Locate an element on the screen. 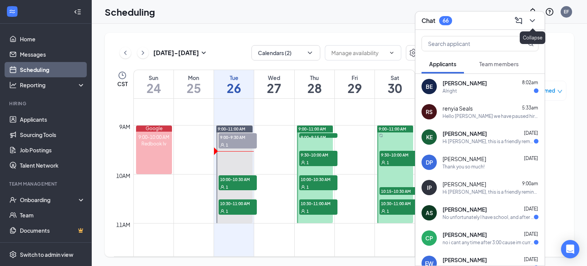  span: 9:00am is located at coordinates (530, 183).